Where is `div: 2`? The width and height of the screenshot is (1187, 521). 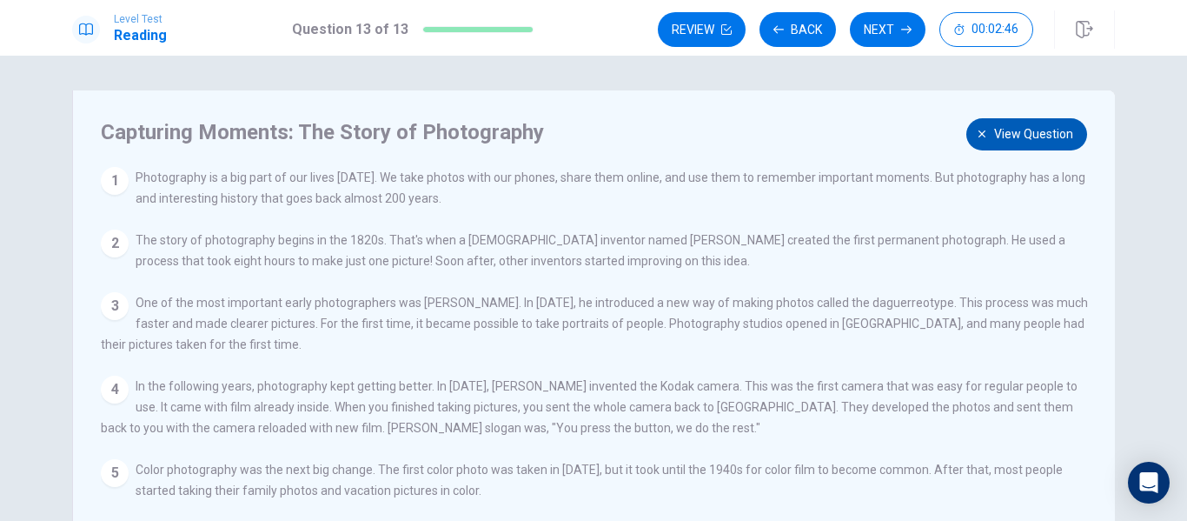 div: 2 is located at coordinates (115, 243).